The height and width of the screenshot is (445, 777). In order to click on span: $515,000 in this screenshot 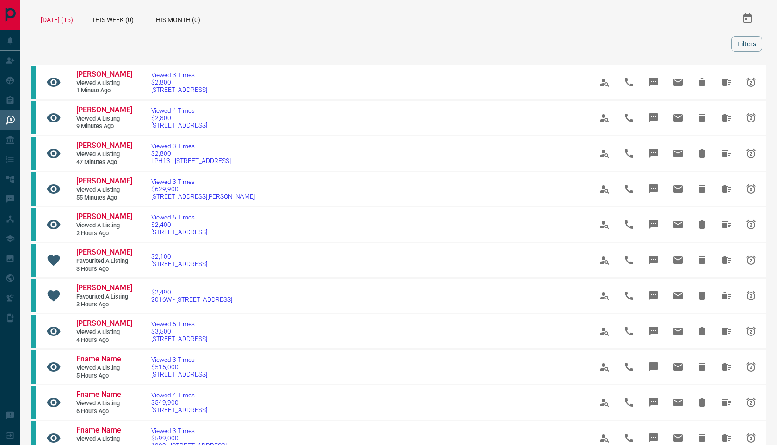, I will do `click(179, 367)`.